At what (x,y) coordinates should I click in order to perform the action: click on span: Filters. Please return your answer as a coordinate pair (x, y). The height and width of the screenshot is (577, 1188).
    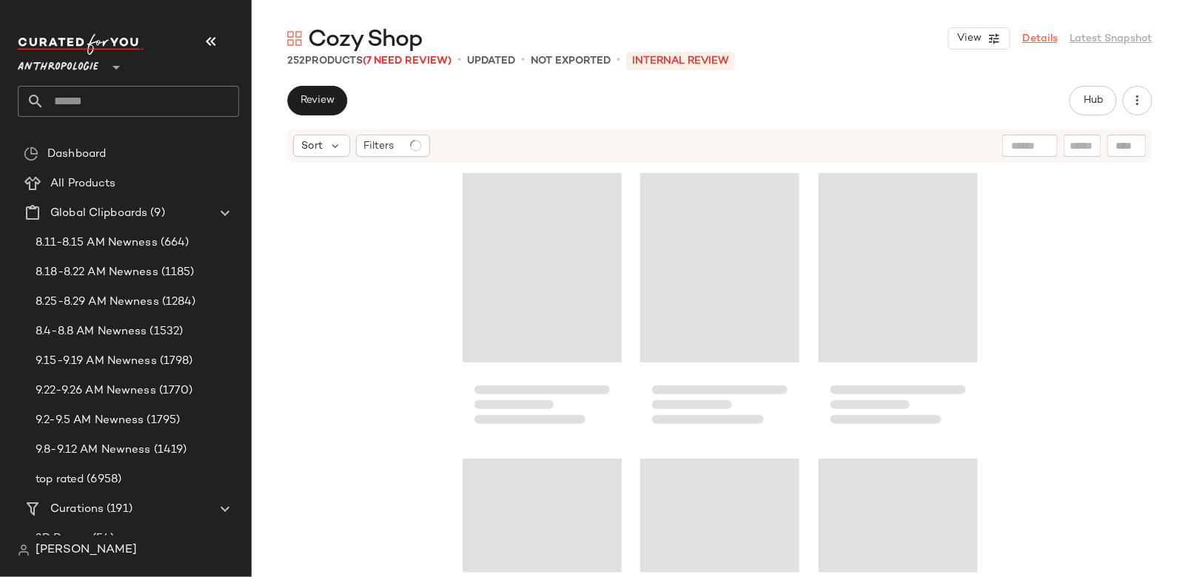
    Looking at the image, I should click on (379, 146).